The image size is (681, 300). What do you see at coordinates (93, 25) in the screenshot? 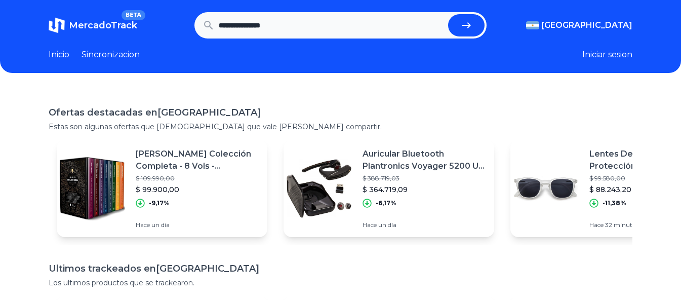
I see `a: MercadoTrackBETA` at bounding box center [93, 25].